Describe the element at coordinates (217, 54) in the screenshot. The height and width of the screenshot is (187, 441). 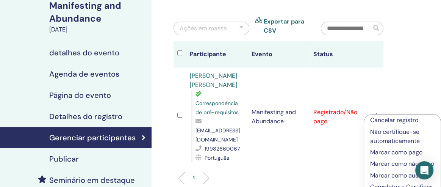
I see `th: Participante` at that location.